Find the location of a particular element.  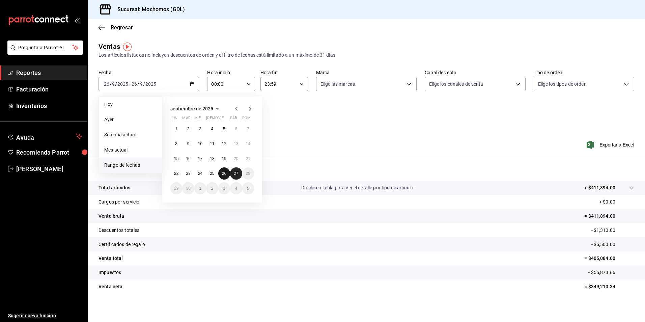

p: Venta total is located at coordinates (111, 258).